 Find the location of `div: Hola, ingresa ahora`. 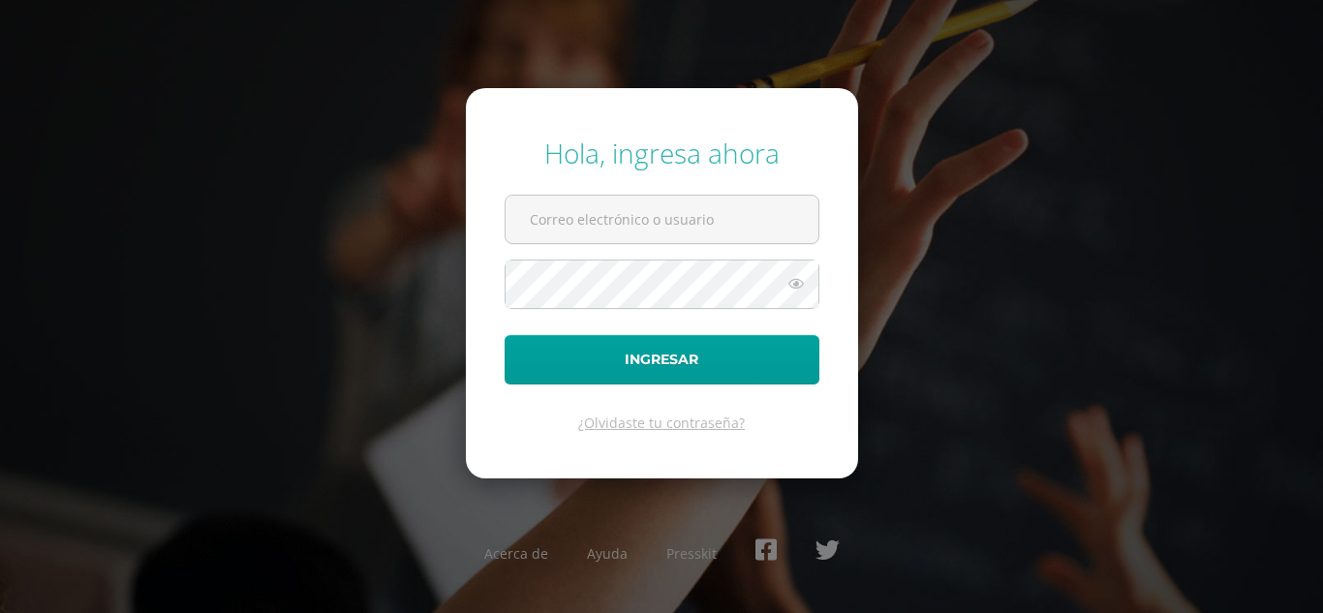

div: Hola, ingresa ahora is located at coordinates (662, 153).